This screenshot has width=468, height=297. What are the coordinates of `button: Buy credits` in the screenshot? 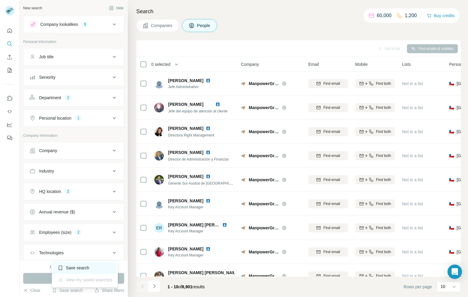 It's located at (441, 16).